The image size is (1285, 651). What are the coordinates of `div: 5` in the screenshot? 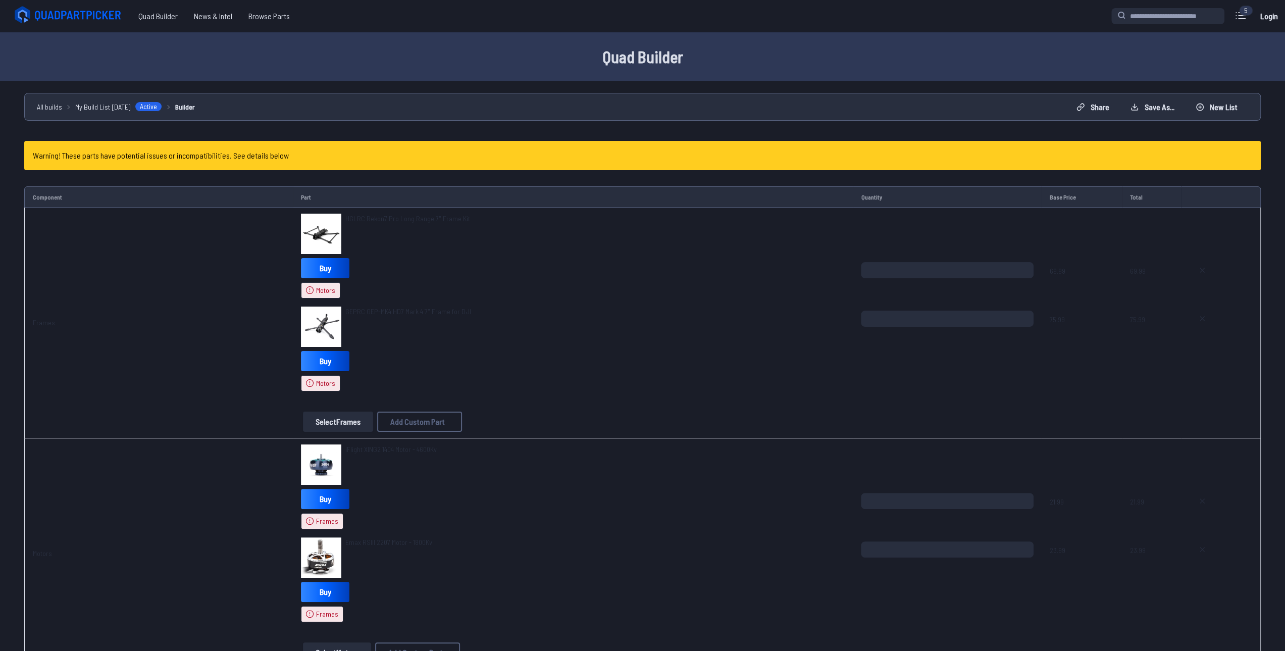 It's located at (1246, 11).